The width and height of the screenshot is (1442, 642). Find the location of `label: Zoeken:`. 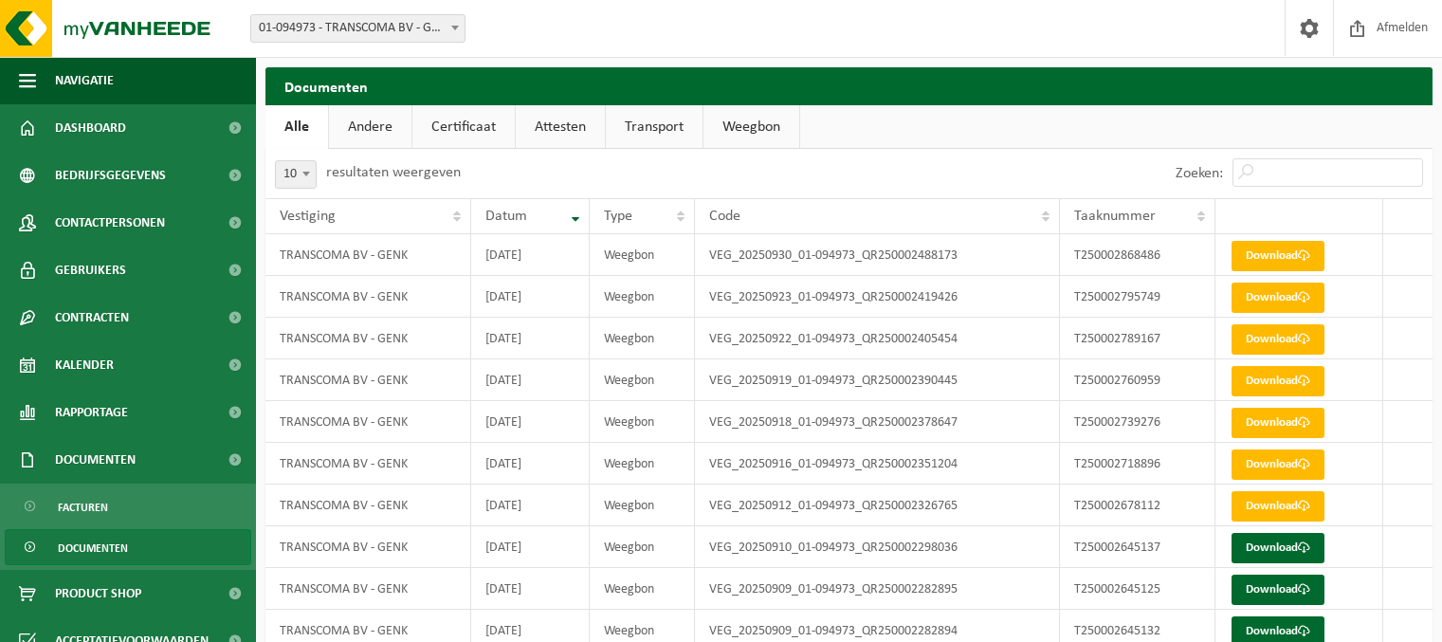

label: Zoeken: is located at coordinates (1200, 174).